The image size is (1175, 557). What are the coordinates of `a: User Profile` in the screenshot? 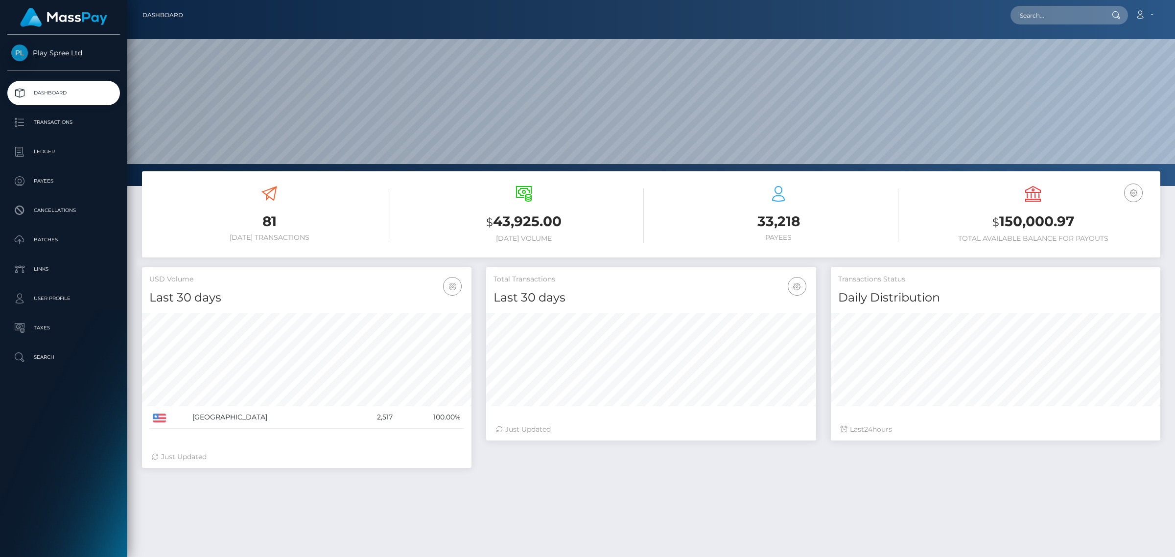 It's located at (64, 299).